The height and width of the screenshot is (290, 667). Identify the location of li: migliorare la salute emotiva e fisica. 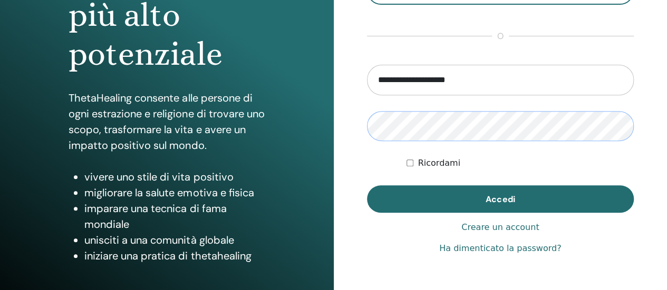
(174, 193).